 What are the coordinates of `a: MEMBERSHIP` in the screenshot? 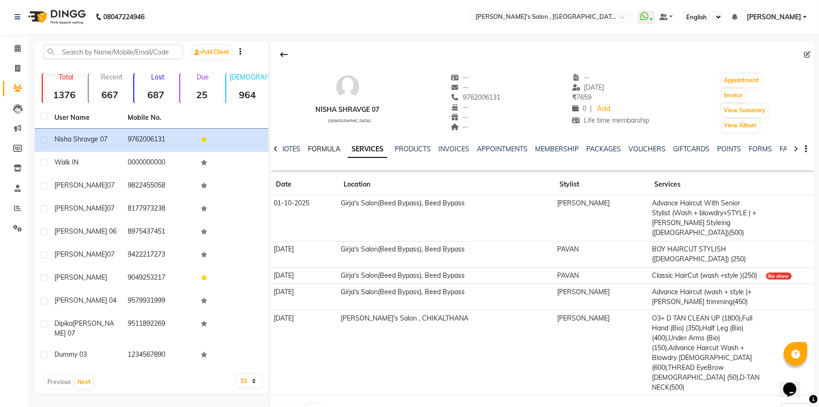 It's located at (557, 149).